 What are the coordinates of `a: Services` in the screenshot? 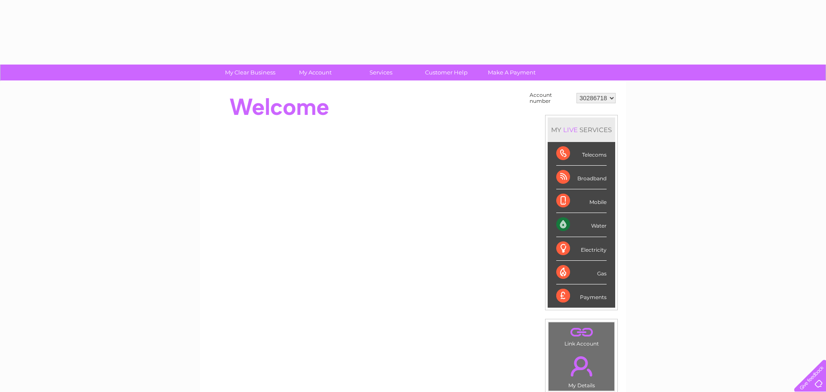 It's located at (381, 72).